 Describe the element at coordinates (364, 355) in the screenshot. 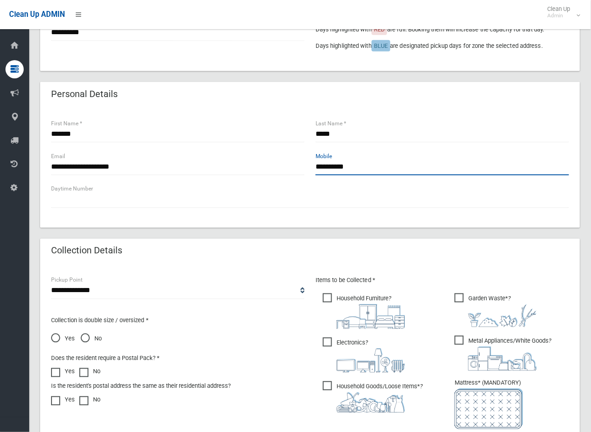

I see `span: Electronics` at that location.